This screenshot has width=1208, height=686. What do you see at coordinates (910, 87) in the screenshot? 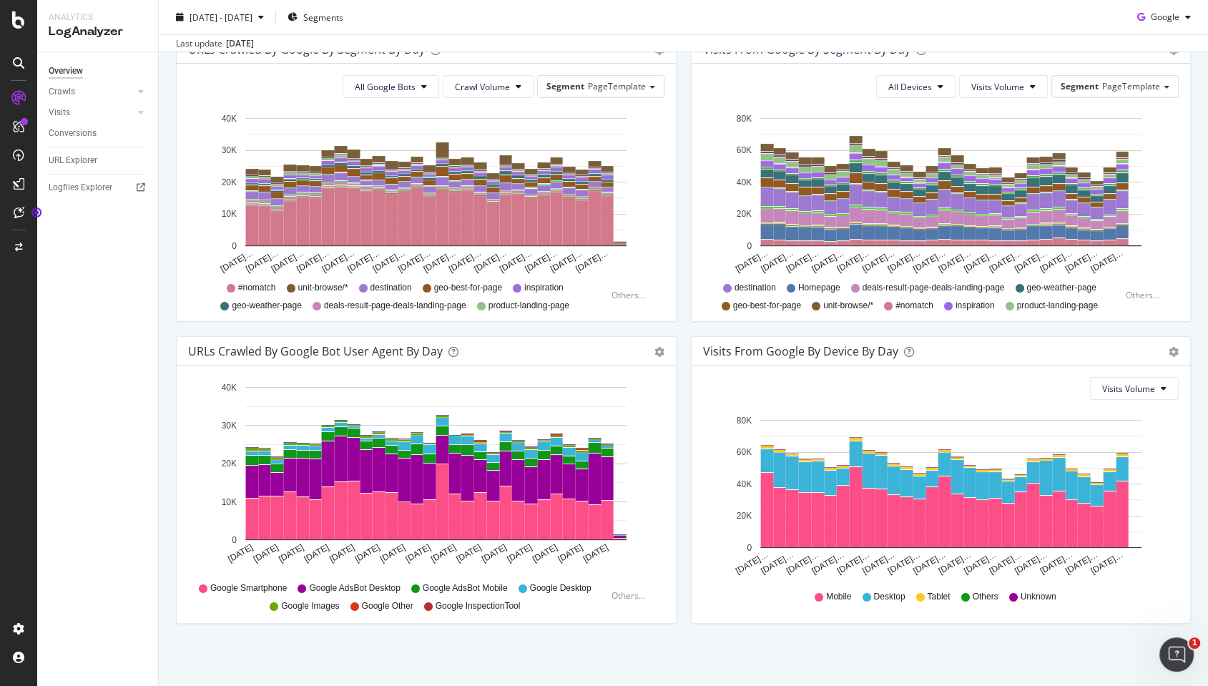
I see `span: All Devices` at bounding box center [910, 87].